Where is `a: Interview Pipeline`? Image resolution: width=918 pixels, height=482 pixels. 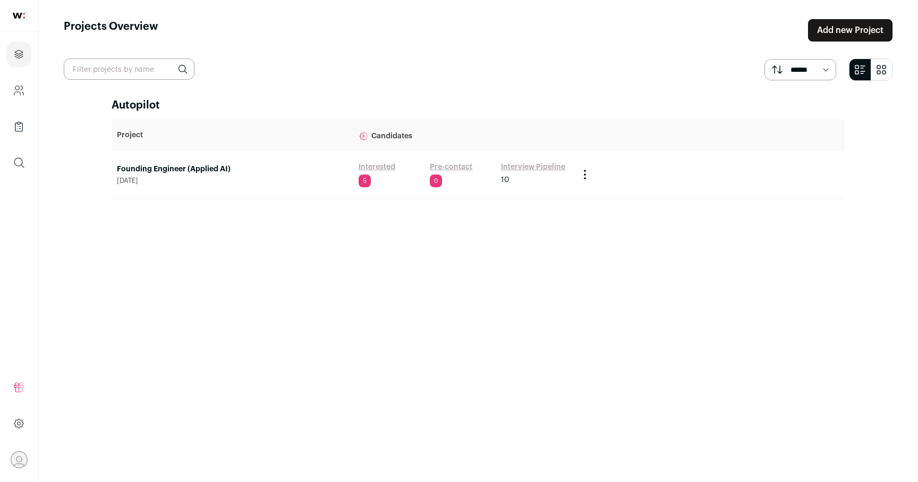
a: Interview Pipeline is located at coordinates (533, 167).